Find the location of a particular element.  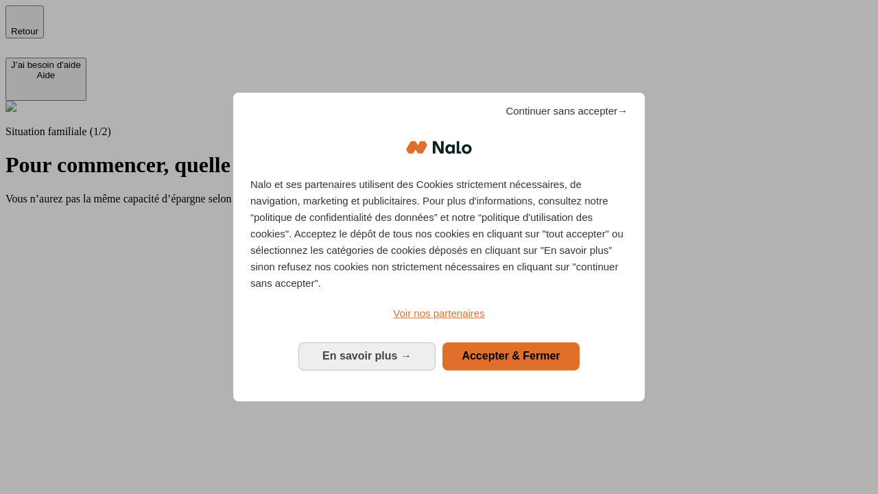

button: Accepter & Fermer: Accepter notre traitement des données et fermer is located at coordinates (511, 356).